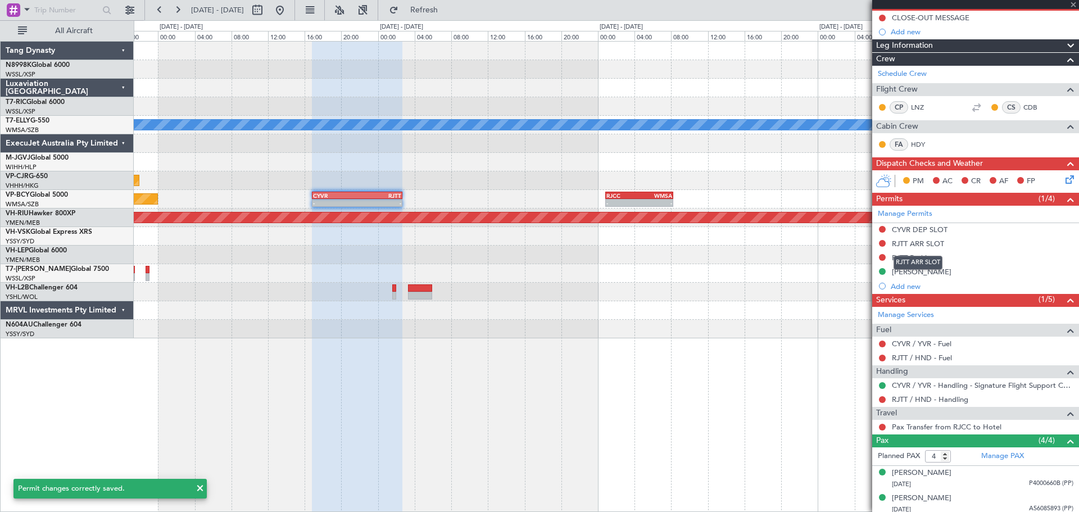  Describe the element at coordinates (424, 10) in the screenshot. I see `span: Refresh` at that location.